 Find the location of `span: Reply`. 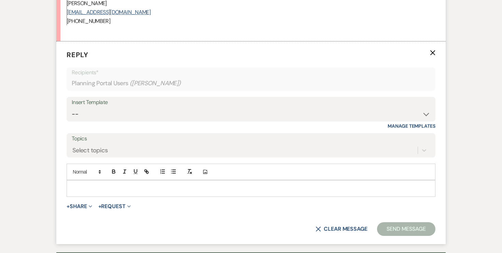

span: Reply is located at coordinates (78, 55).